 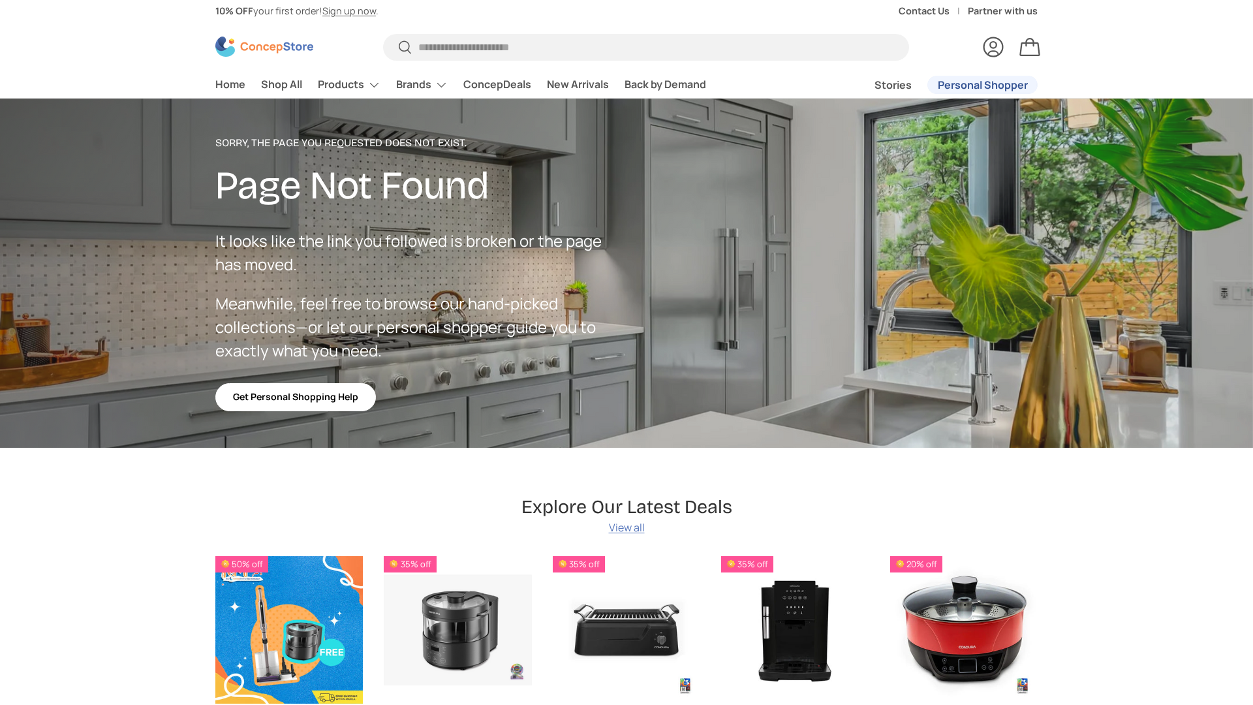 I want to click on a: Products, so click(x=349, y=85).